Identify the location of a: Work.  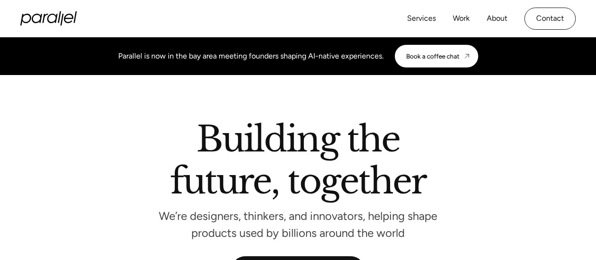
(462, 18).